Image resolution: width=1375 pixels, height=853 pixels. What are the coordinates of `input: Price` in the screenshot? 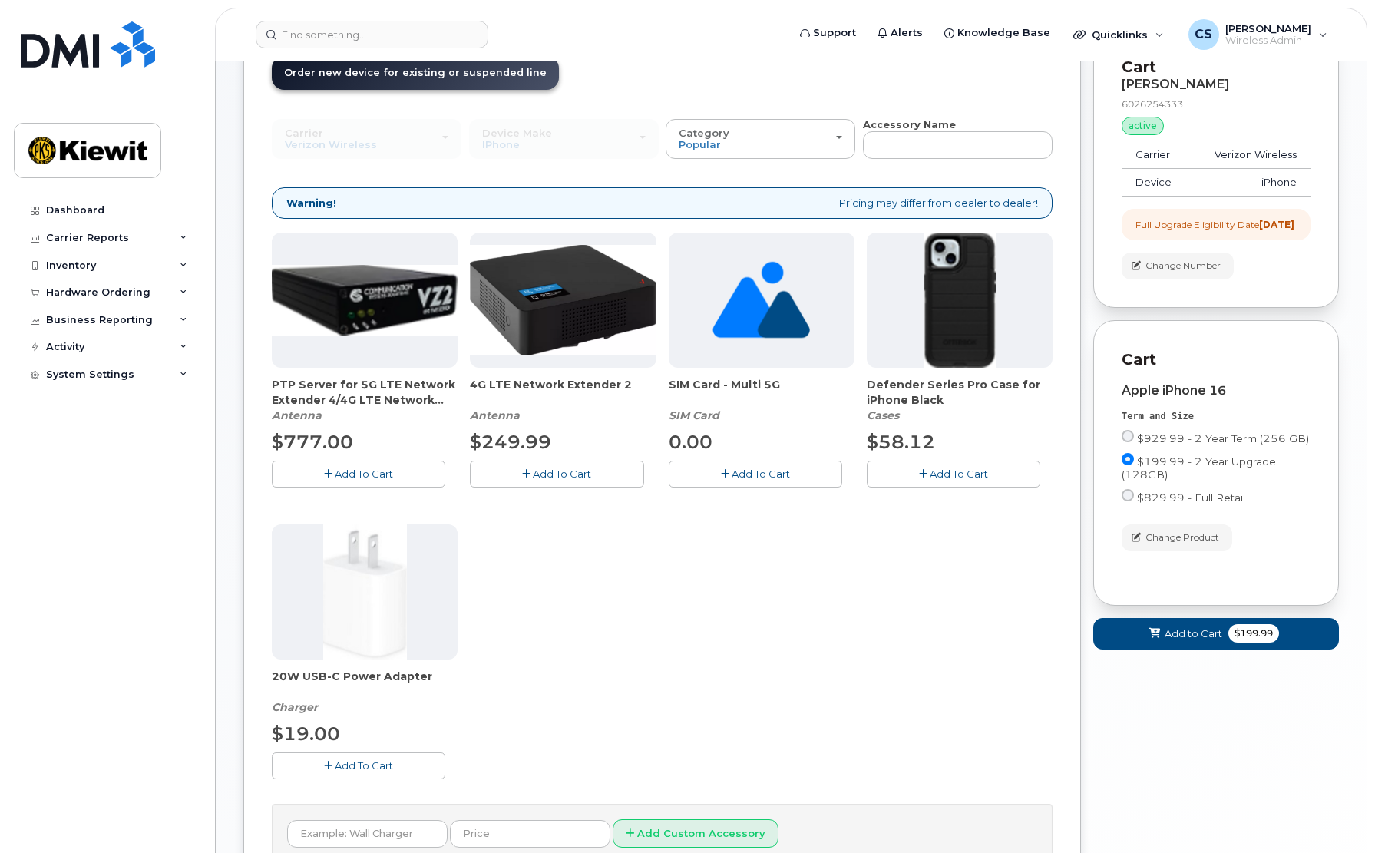 It's located at (530, 834).